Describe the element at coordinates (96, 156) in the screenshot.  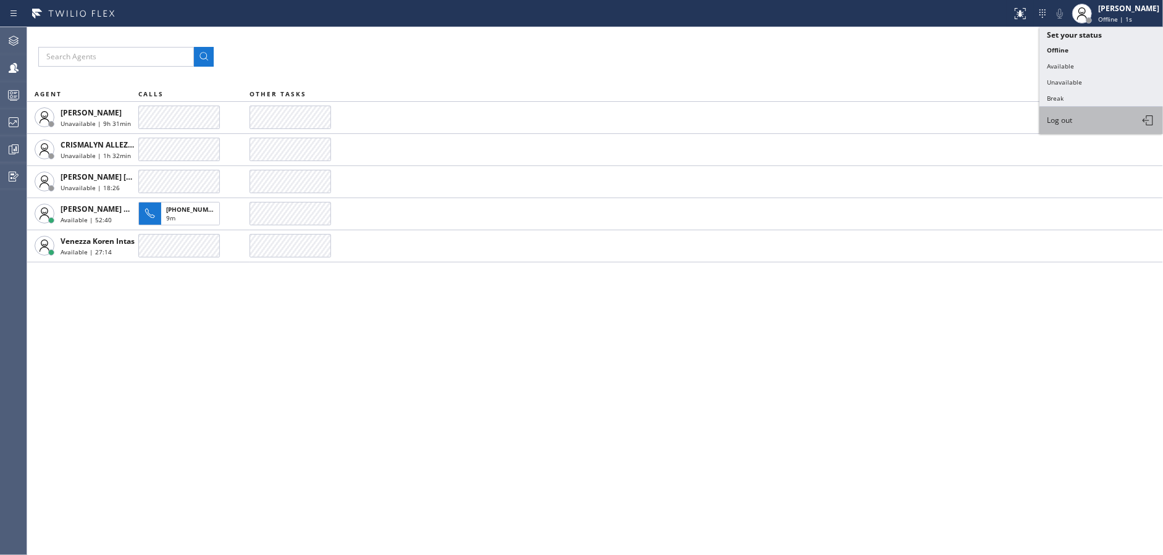
I see `span: Unavailable | 1h 32min` at that location.